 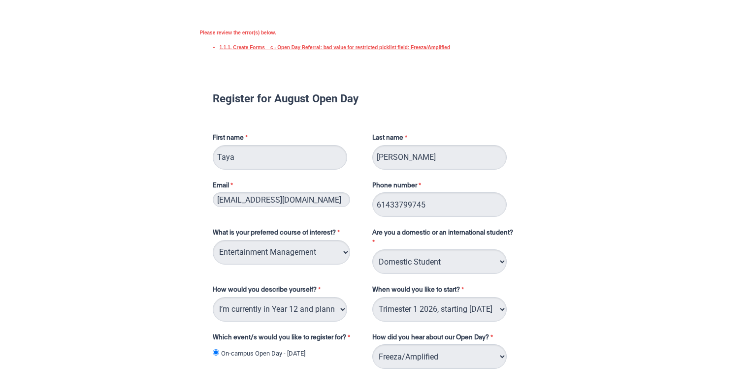 I want to click on select: How would you describe yourself?, so click(x=280, y=310).